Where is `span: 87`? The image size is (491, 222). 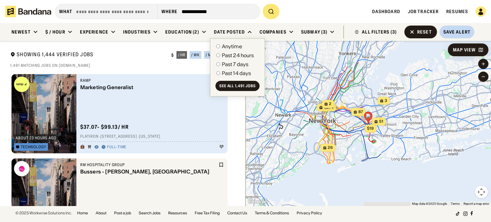 span: 87 is located at coordinates (361, 112).